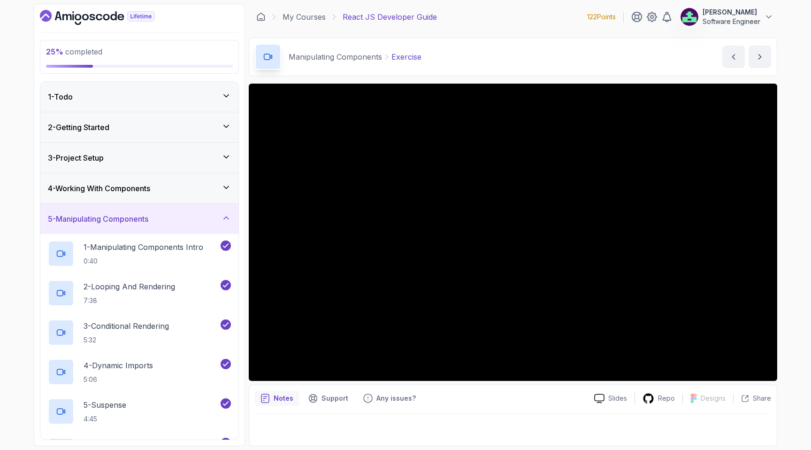 The height and width of the screenshot is (450, 811). What do you see at coordinates (105, 404) in the screenshot?
I see `p: 5 - Suspense` at bounding box center [105, 404].